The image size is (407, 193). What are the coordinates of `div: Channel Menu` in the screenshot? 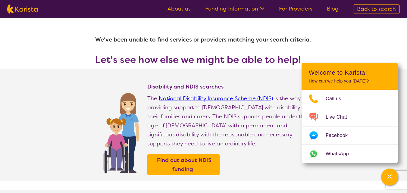 It's located at (350, 113).